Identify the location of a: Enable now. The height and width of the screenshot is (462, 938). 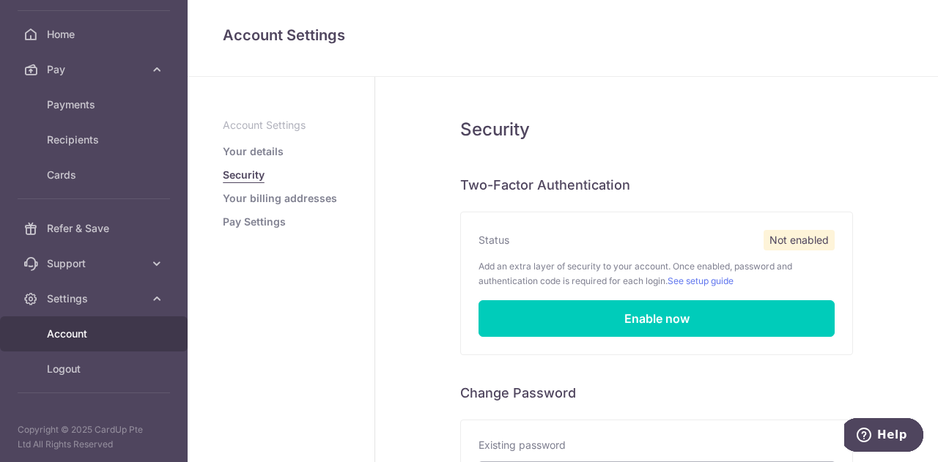
(656, 319).